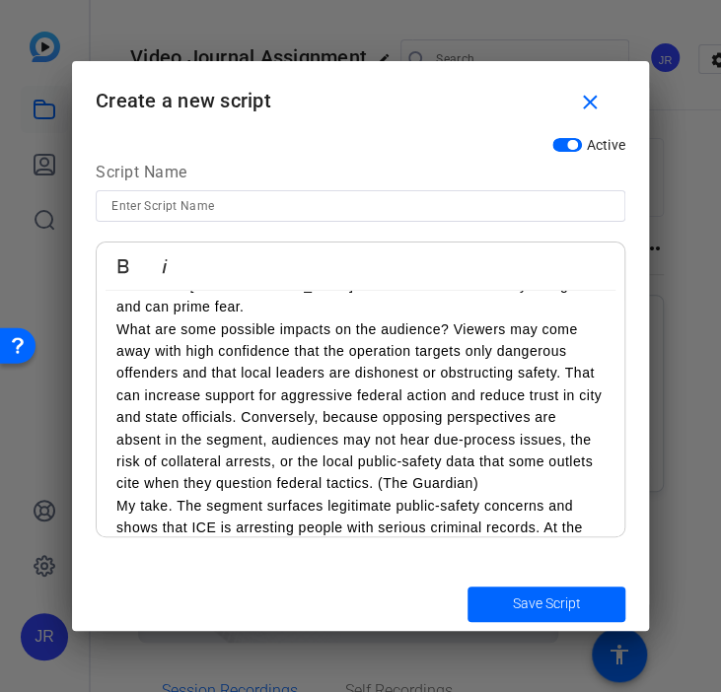 The width and height of the screenshot is (721, 692). What do you see at coordinates (589, 103) in the screenshot?
I see `mat-icon: close` at bounding box center [589, 103].